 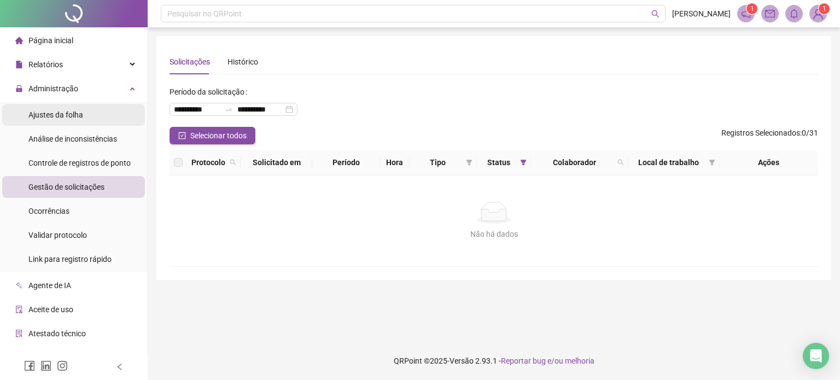 What do you see at coordinates (818, 14) in the screenshot?
I see `img: 79420` at bounding box center [818, 14].